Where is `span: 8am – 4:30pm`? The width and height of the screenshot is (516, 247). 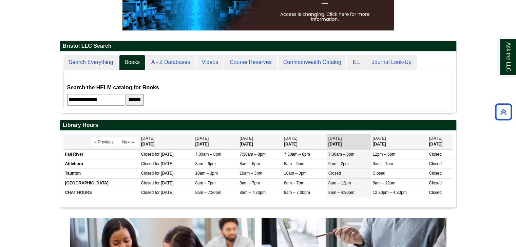
span: 8am – 4:30pm is located at coordinates (341, 193).